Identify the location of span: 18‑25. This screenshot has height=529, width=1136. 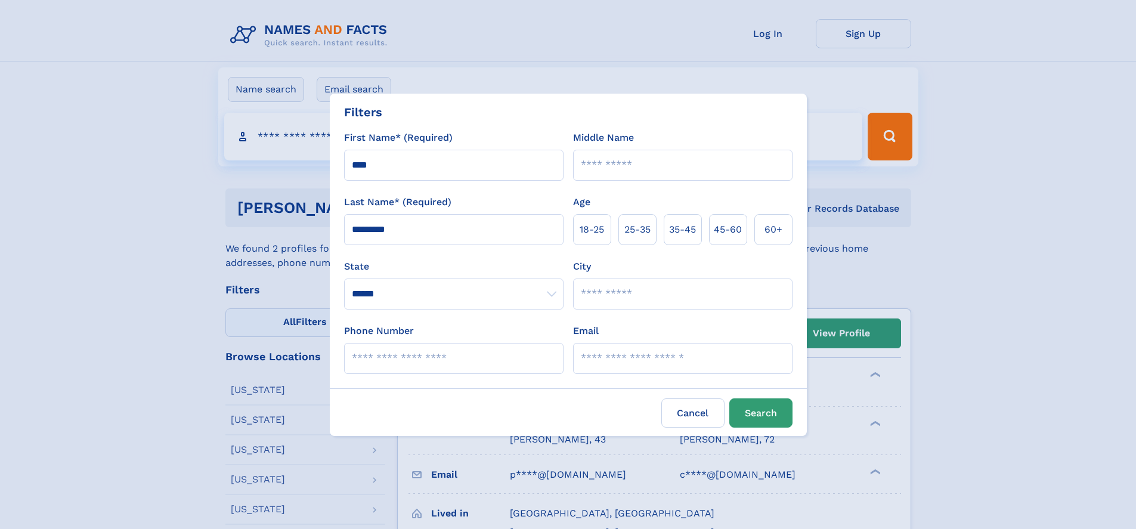
(592, 230).